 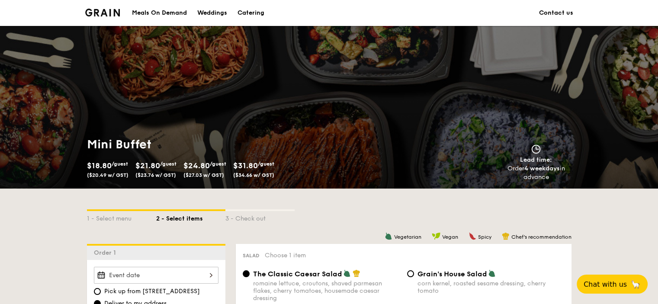 What do you see at coordinates (260, 217) in the screenshot?
I see `div: 3 - Check out` at bounding box center [260, 217].